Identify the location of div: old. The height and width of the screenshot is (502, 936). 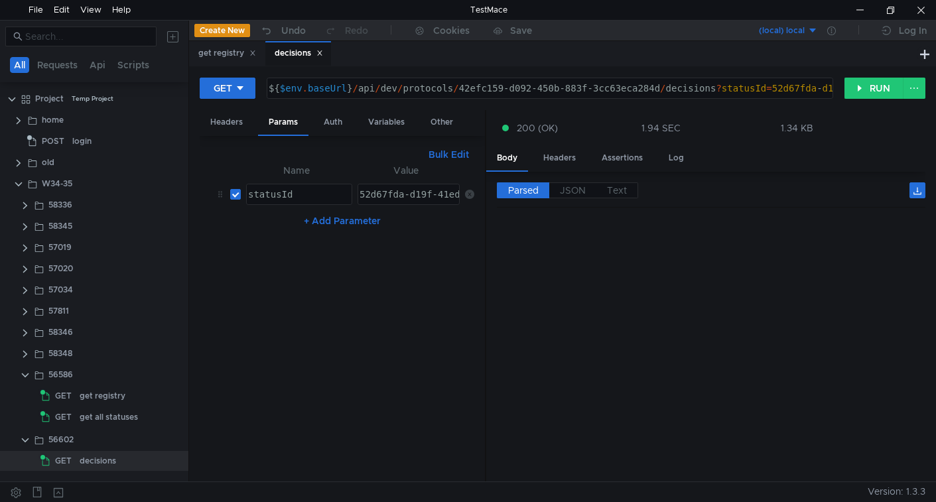
(48, 163).